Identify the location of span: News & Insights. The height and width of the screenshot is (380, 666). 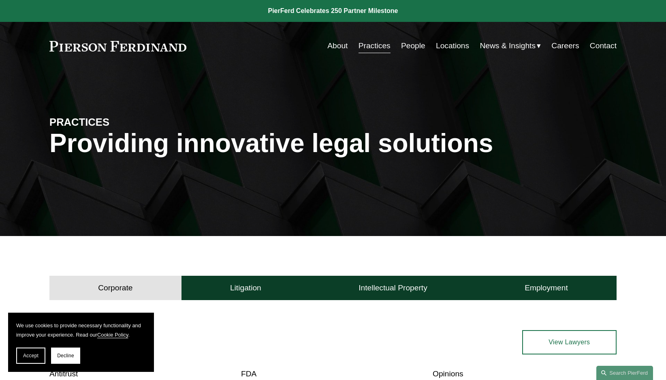
(508, 46).